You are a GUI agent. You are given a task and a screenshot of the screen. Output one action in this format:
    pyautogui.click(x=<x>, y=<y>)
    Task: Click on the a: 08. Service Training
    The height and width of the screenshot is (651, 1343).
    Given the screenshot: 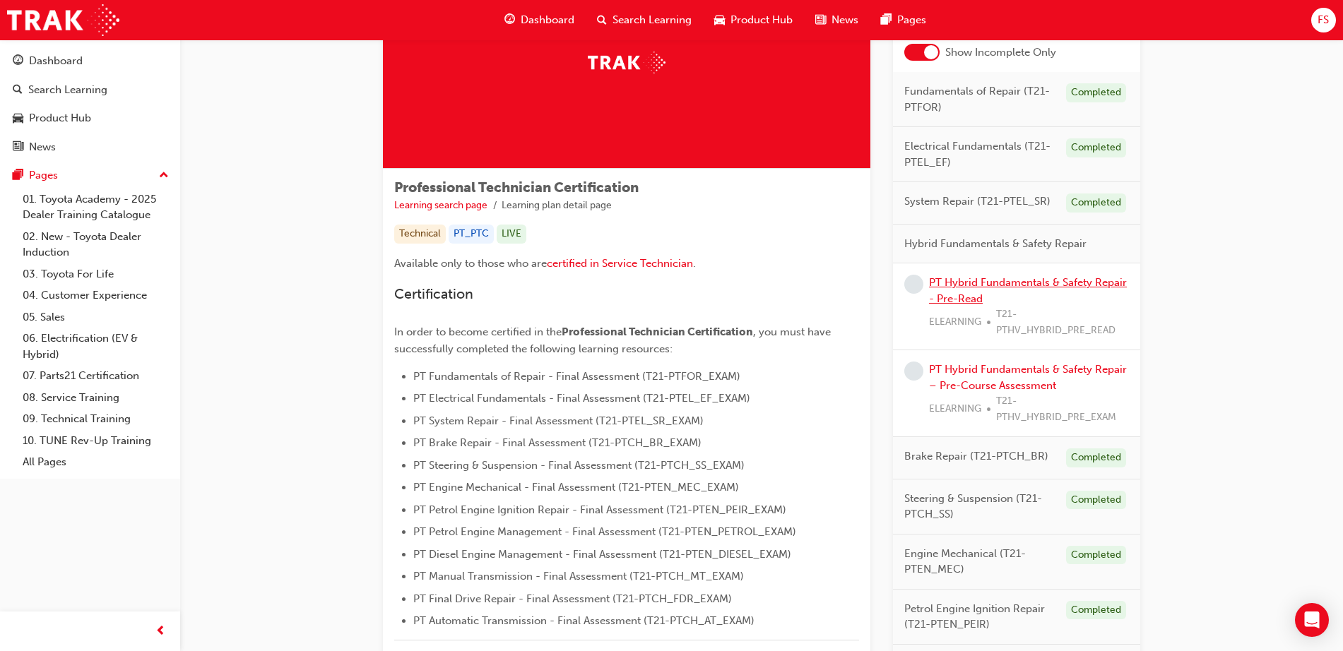 What is the action you would take?
    pyautogui.click(x=95, y=398)
    